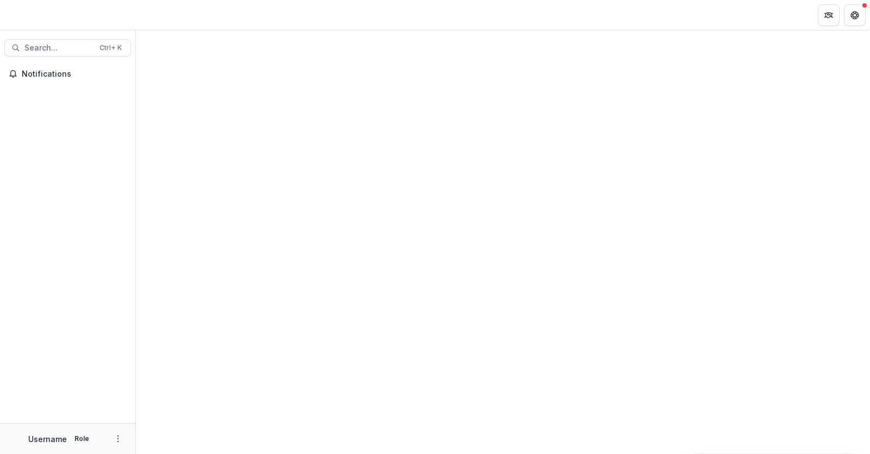  What do you see at coordinates (74, 74) in the screenshot?
I see `span: Notifications` at bounding box center [74, 74].